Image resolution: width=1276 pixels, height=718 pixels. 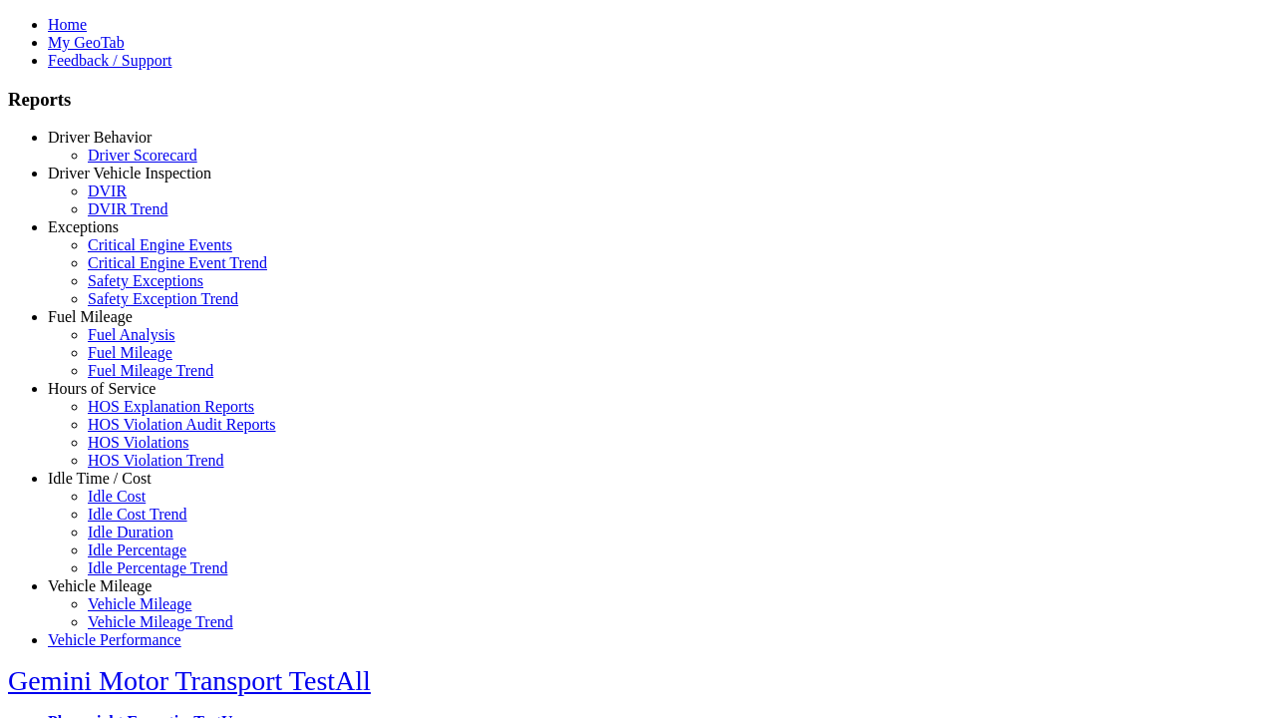 I want to click on a: HOS Explanation Reports, so click(x=171, y=406).